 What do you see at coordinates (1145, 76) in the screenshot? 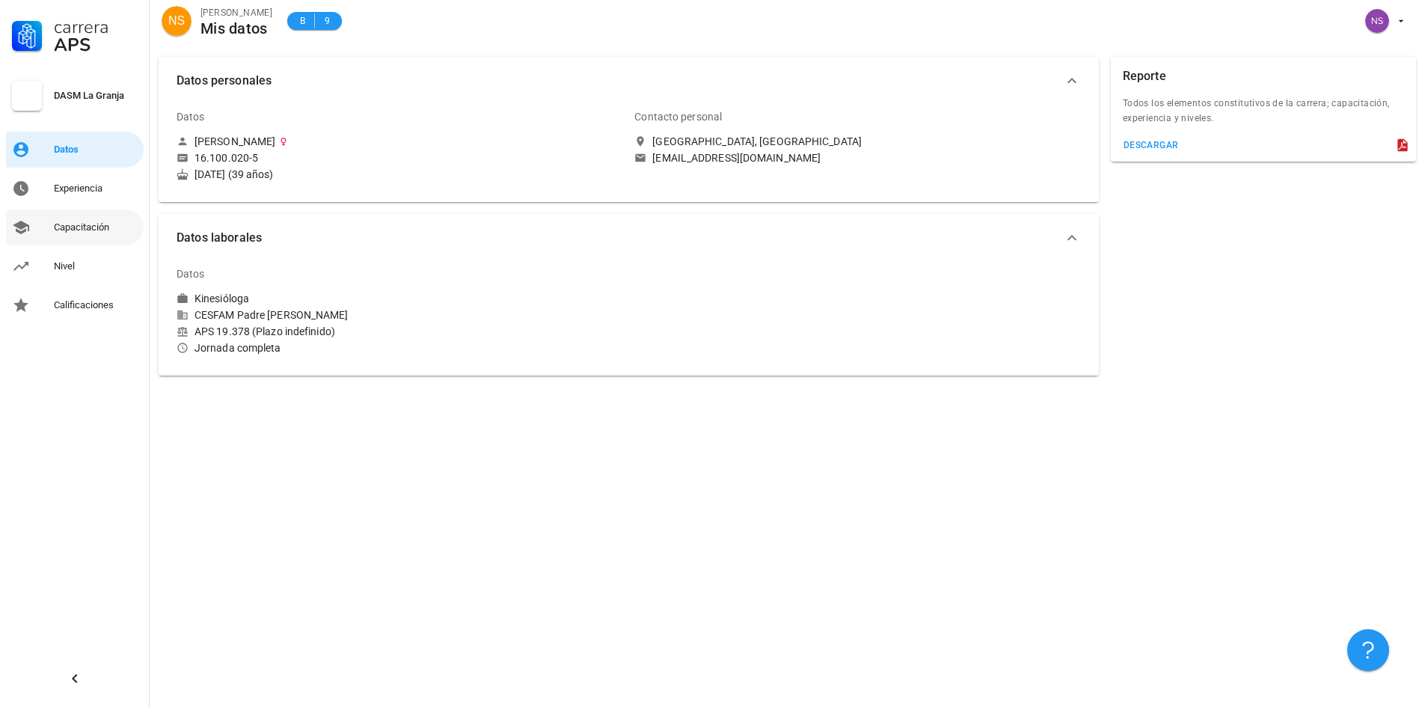
I see `div: Reporte` at bounding box center [1145, 76].